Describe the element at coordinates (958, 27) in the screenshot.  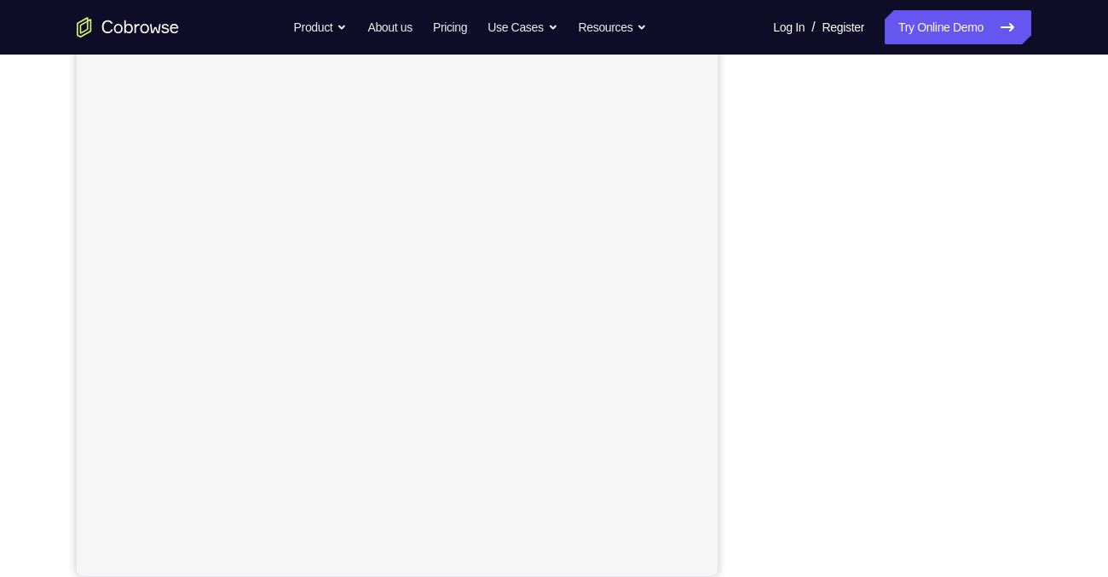
I see `a: Try Online Demo` at that location.